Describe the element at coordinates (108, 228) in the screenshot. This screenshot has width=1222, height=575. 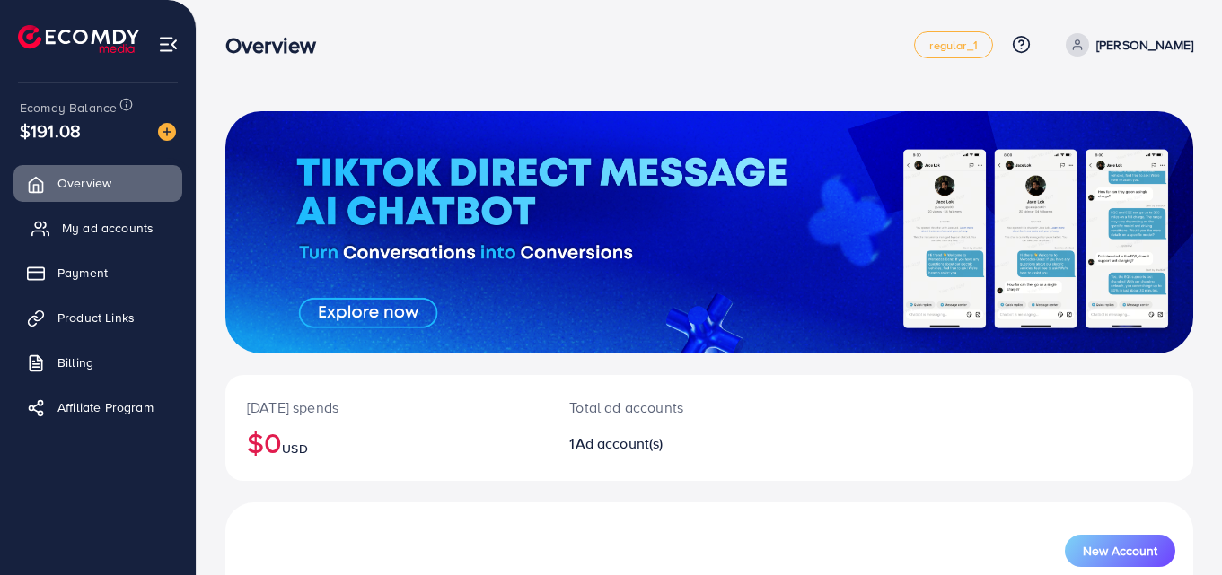
I see `span: My ad accounts` at that location.